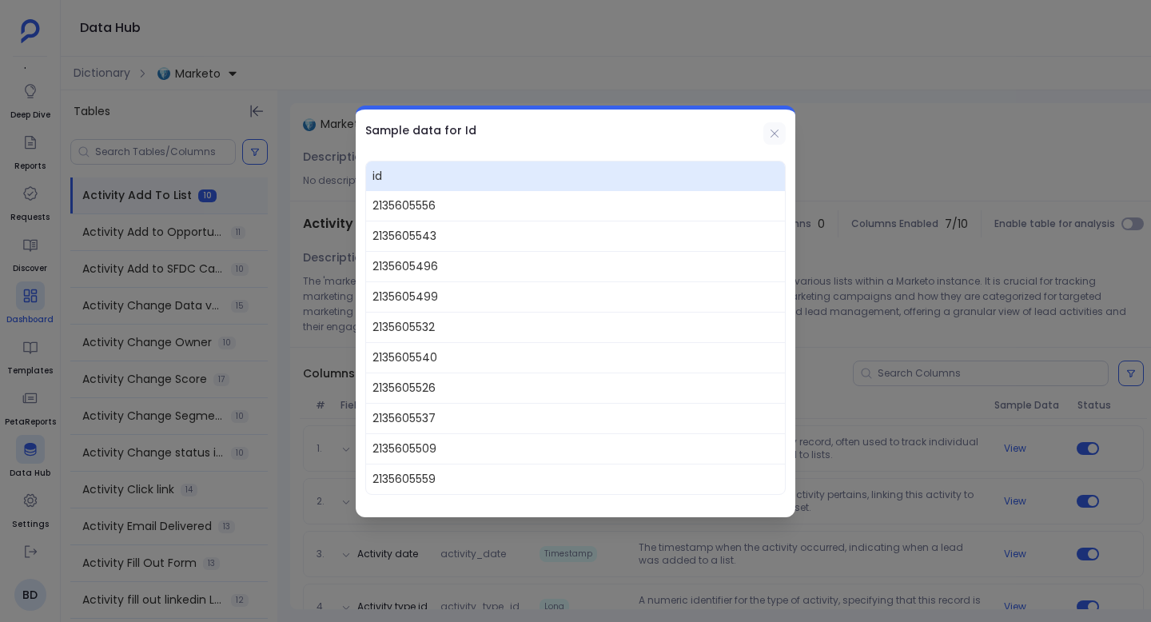 The width and height of the screenshot is (1151, 622). Describe the element at coordinates (575, 357) in the screenshot. I see `span: 2135605540` at that location.